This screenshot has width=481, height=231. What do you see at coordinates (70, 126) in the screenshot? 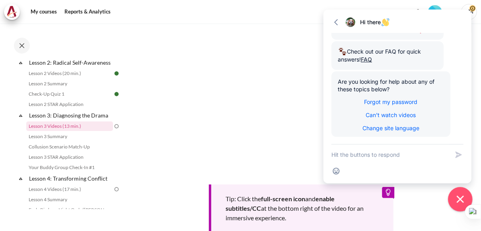
I see `a: Lesson 3 Videos (13 min.)` at bounding box center [70, 126].